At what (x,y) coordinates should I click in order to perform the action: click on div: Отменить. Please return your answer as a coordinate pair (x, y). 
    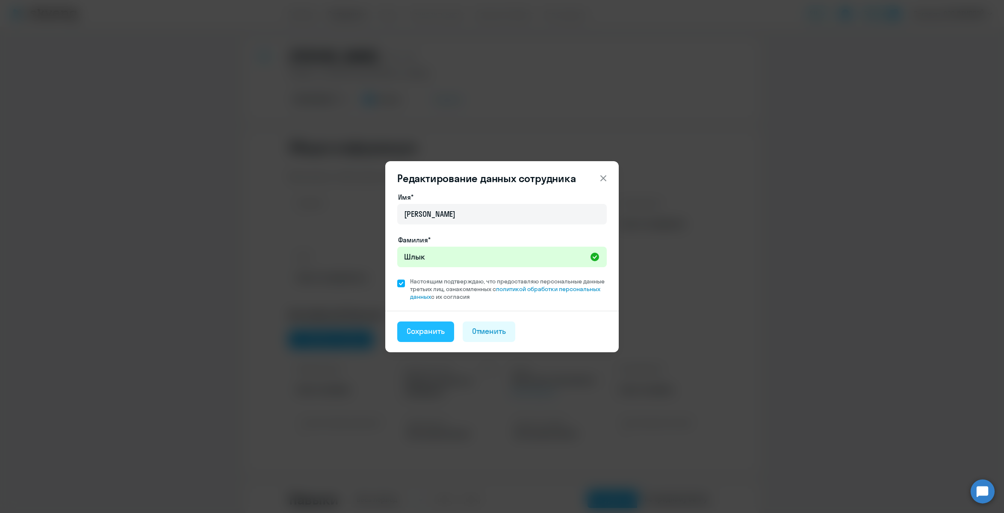
    Looking at the image, I should click on (489, 331).